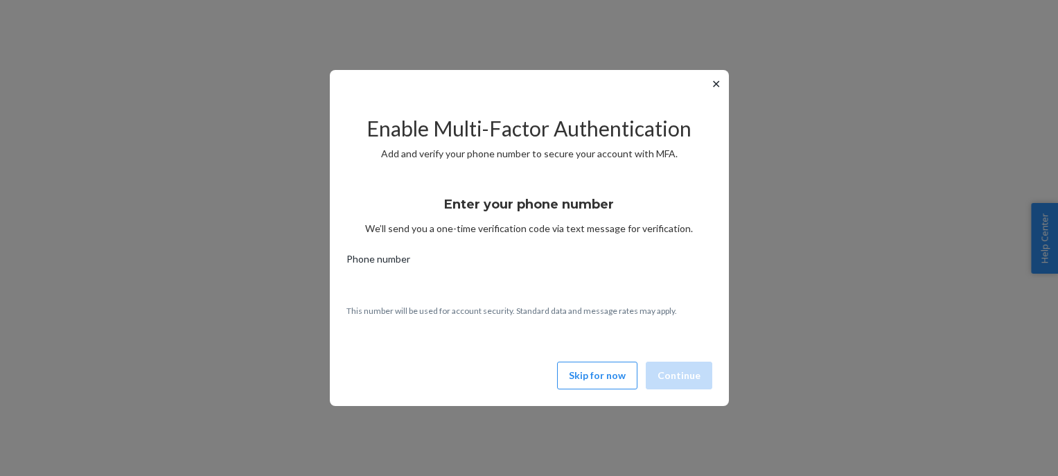 This screenshot has width=1058, height=476. Describe the element at coordinates (529, 210) in the screenshot. I see `div: We’ll send you a one-time verification code via text message for verification.` at that location.